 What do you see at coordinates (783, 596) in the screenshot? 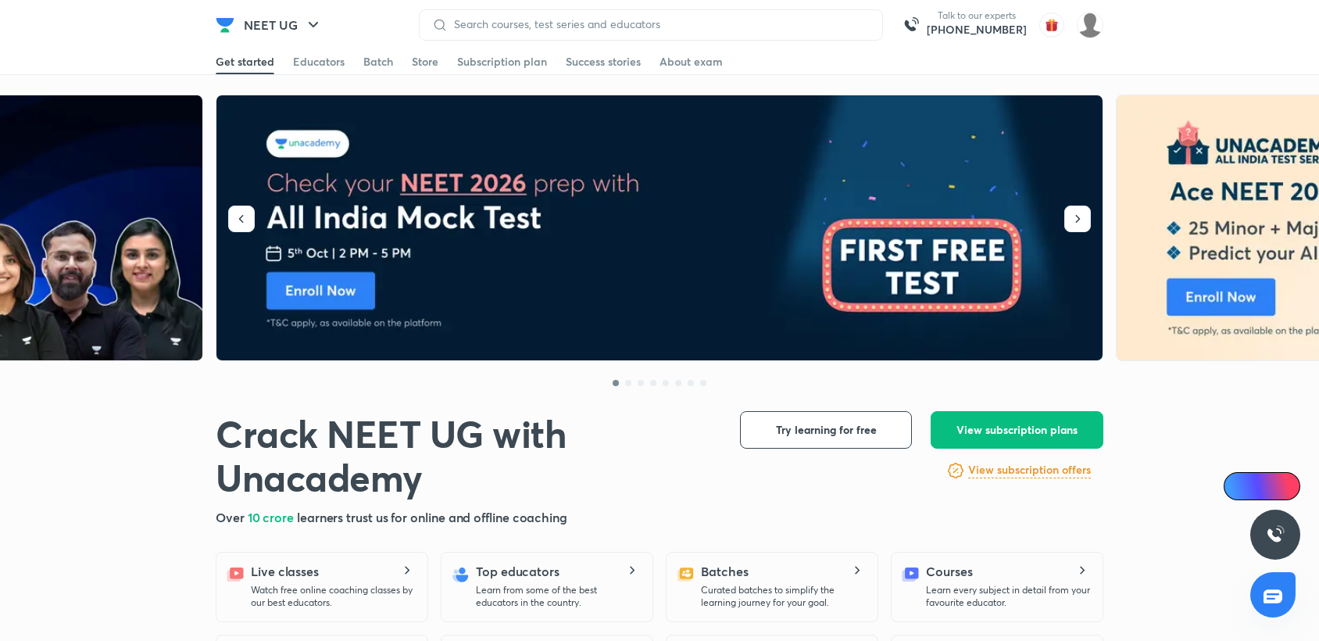
I see `p: Curated batches to simplify the learning journey for your goal.` at bounding box center [783, 596].